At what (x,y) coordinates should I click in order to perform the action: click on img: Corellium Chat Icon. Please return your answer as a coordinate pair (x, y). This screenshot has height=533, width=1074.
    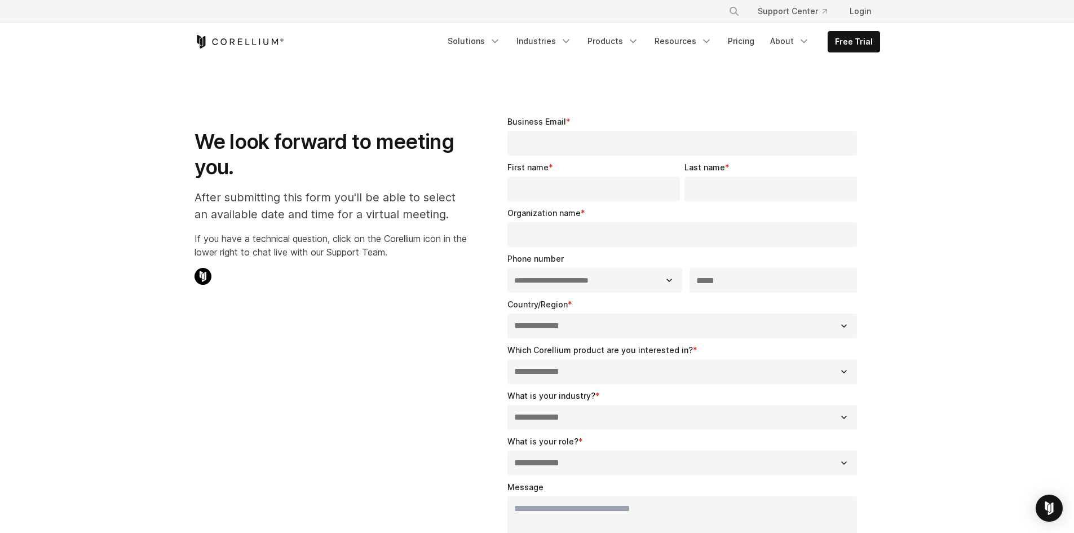
    Looking at the image, I should click on (203, 276).